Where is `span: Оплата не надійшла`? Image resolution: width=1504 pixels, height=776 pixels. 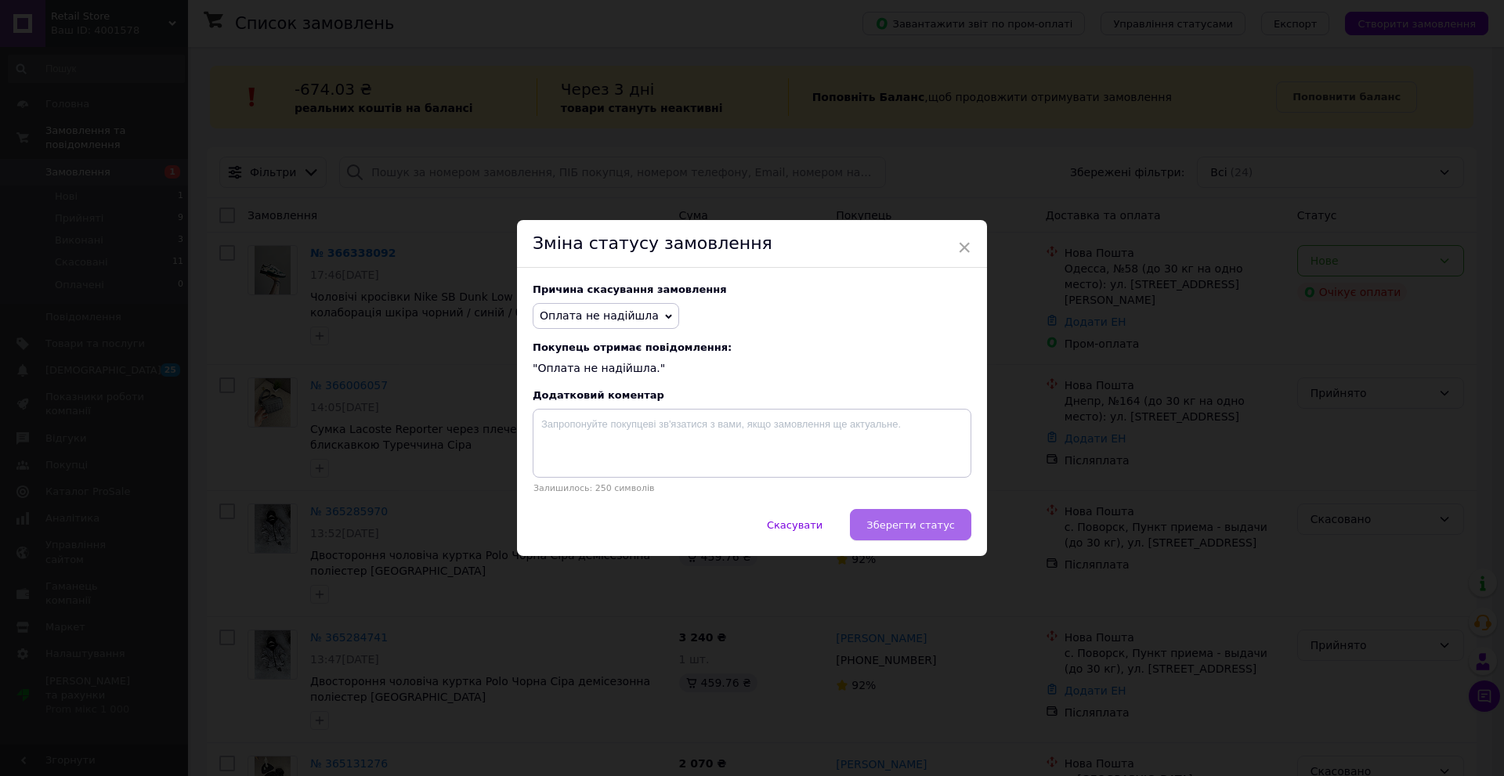
span: Оплата не надійшла is located at coordinates (599, 316).